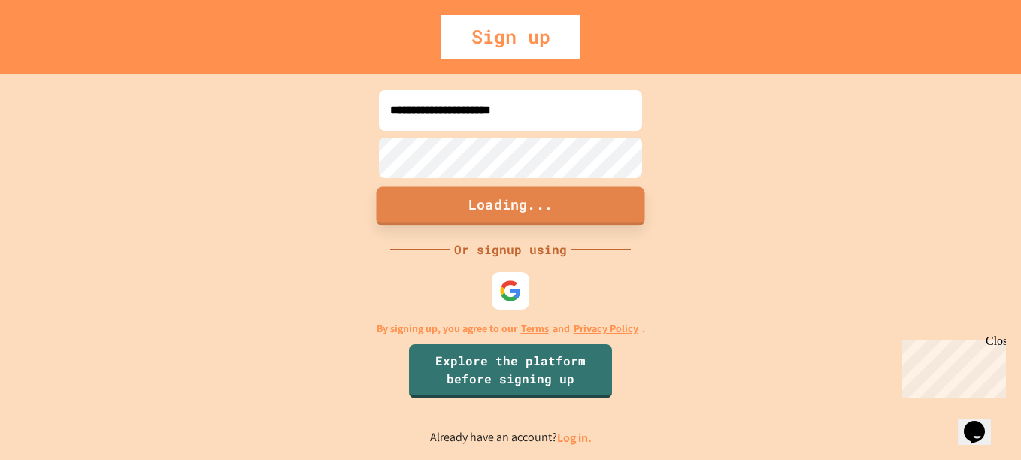  Describe the element at coordinates (534, 329) in the screenshot. I see `a: Terms` at that location.